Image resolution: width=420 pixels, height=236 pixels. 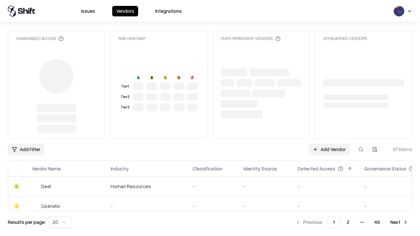 What do you see at coordinates (119, 168) in the screenshot?
I see `div: Industry` at bounding box center [119, 168].